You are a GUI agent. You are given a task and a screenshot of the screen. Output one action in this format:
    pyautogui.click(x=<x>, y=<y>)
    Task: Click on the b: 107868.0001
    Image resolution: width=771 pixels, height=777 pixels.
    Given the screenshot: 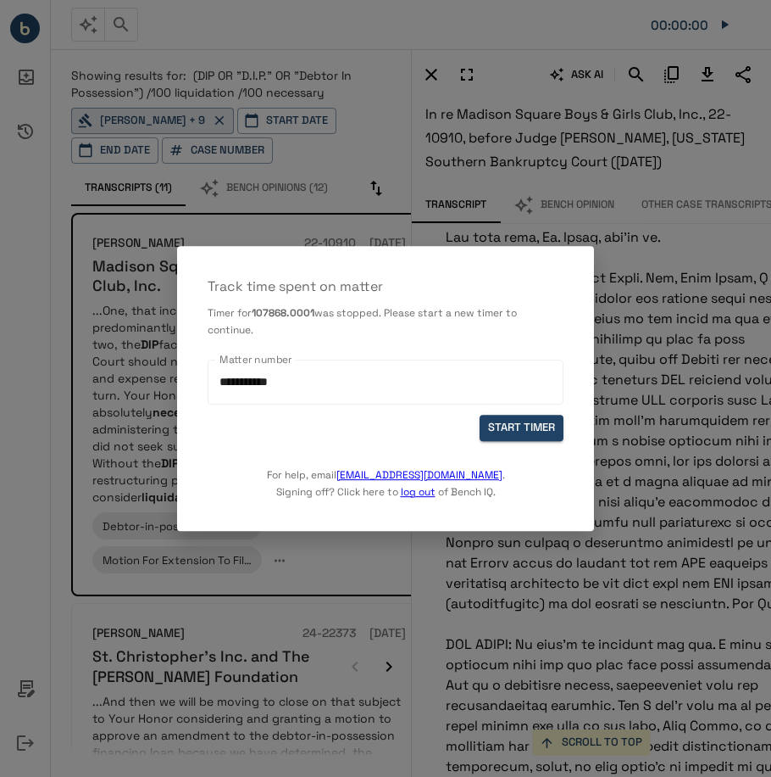 What is the action you would take?
    pyautogui.click(x=283, y=313)
    